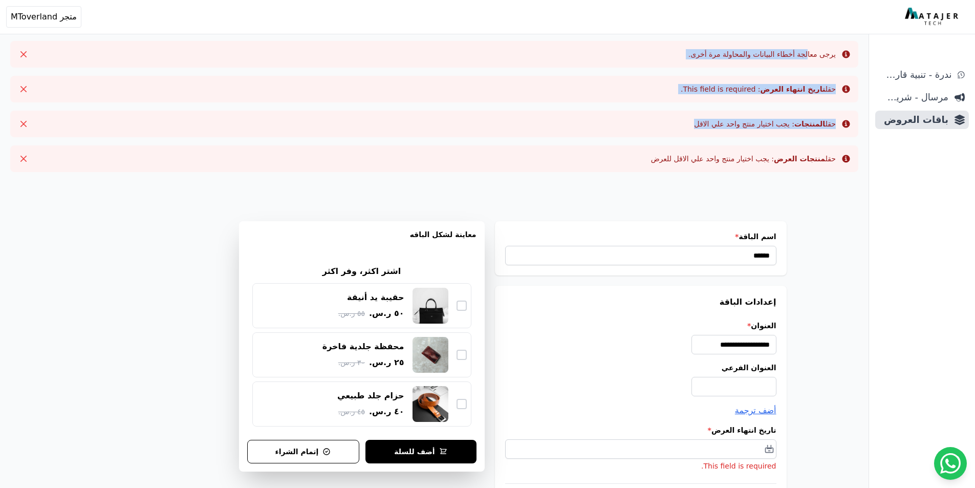  Describe the element at coordinates (756, 411) in the screenshot. I see `button: أضف ترجمة` at that location.